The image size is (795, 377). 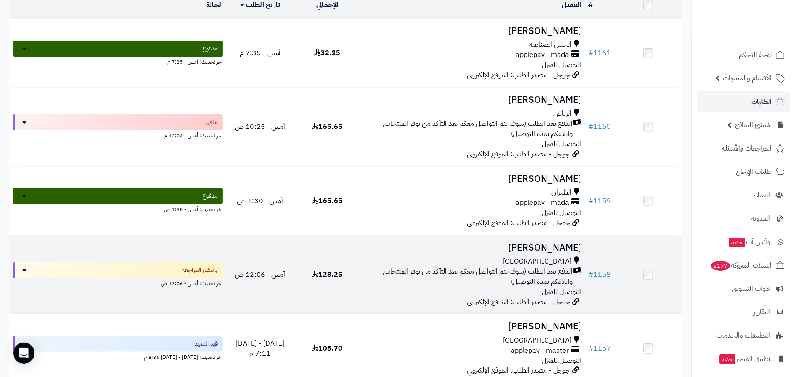 What do you see at coordinates (260, 201) in the screenshot?
I see `span: أمس - 1:30 ص` at bounding box center [260, 201].